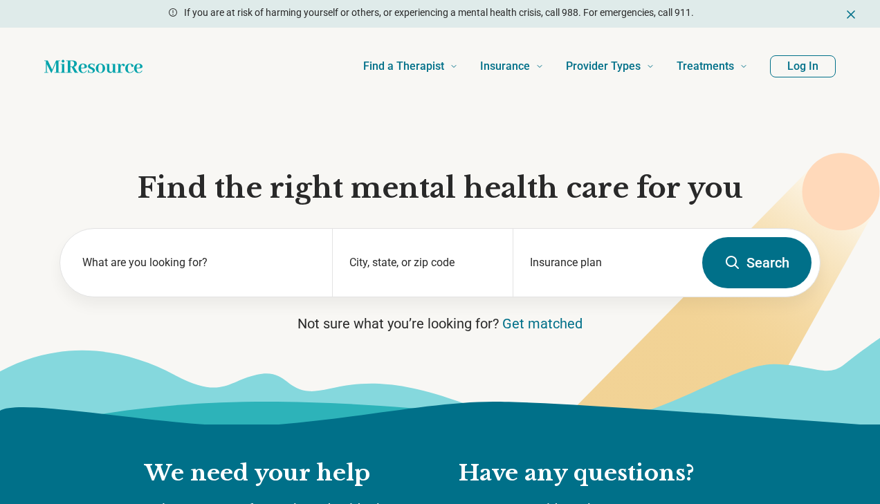 The width and height of the screenshot is (880, 504). What do you see at coordinates (440, 188) in the screenshot?
I see `h1: Find the right mental health care for you` at bounding box center [440, 188].